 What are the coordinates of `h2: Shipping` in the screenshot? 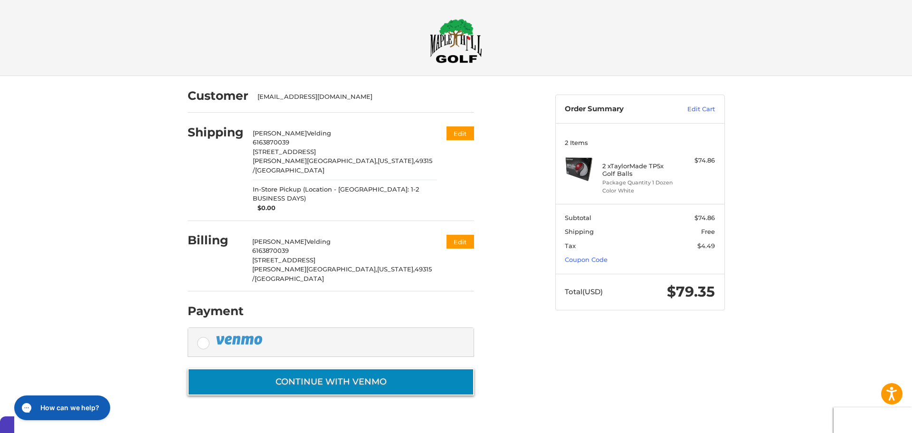 It's located at (216, 132).